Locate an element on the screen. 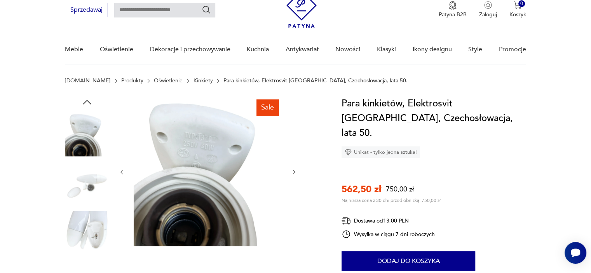 The width and height of the screenshot is (591, 273). button: Sprzedawaj is located at coordinates (86, 10).